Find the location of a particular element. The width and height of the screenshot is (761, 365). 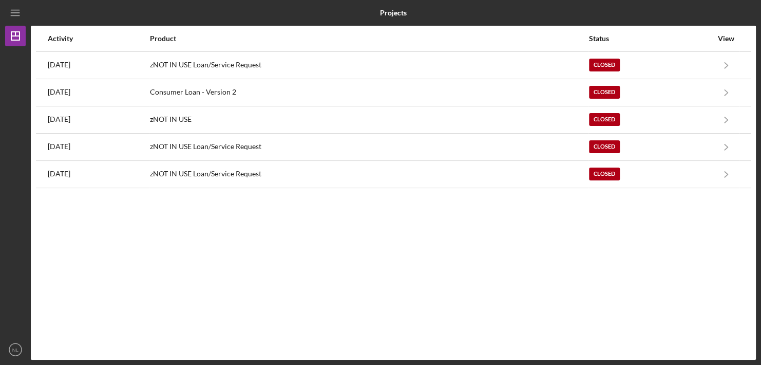

div: Status is located at coordinates (650, 39).